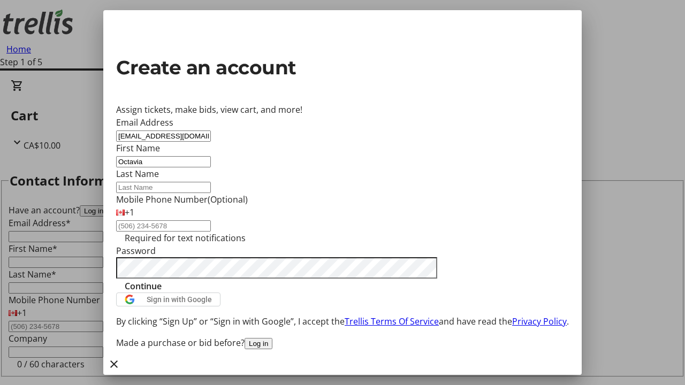  I want to click on button: Log in, so click(259, 344).